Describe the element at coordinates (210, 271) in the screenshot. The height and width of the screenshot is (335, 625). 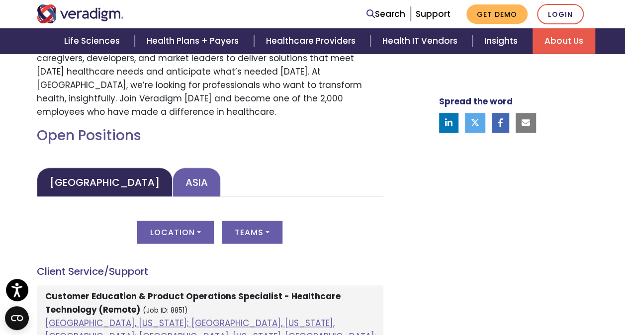
I see `h4: Client Service/Support` at that location.